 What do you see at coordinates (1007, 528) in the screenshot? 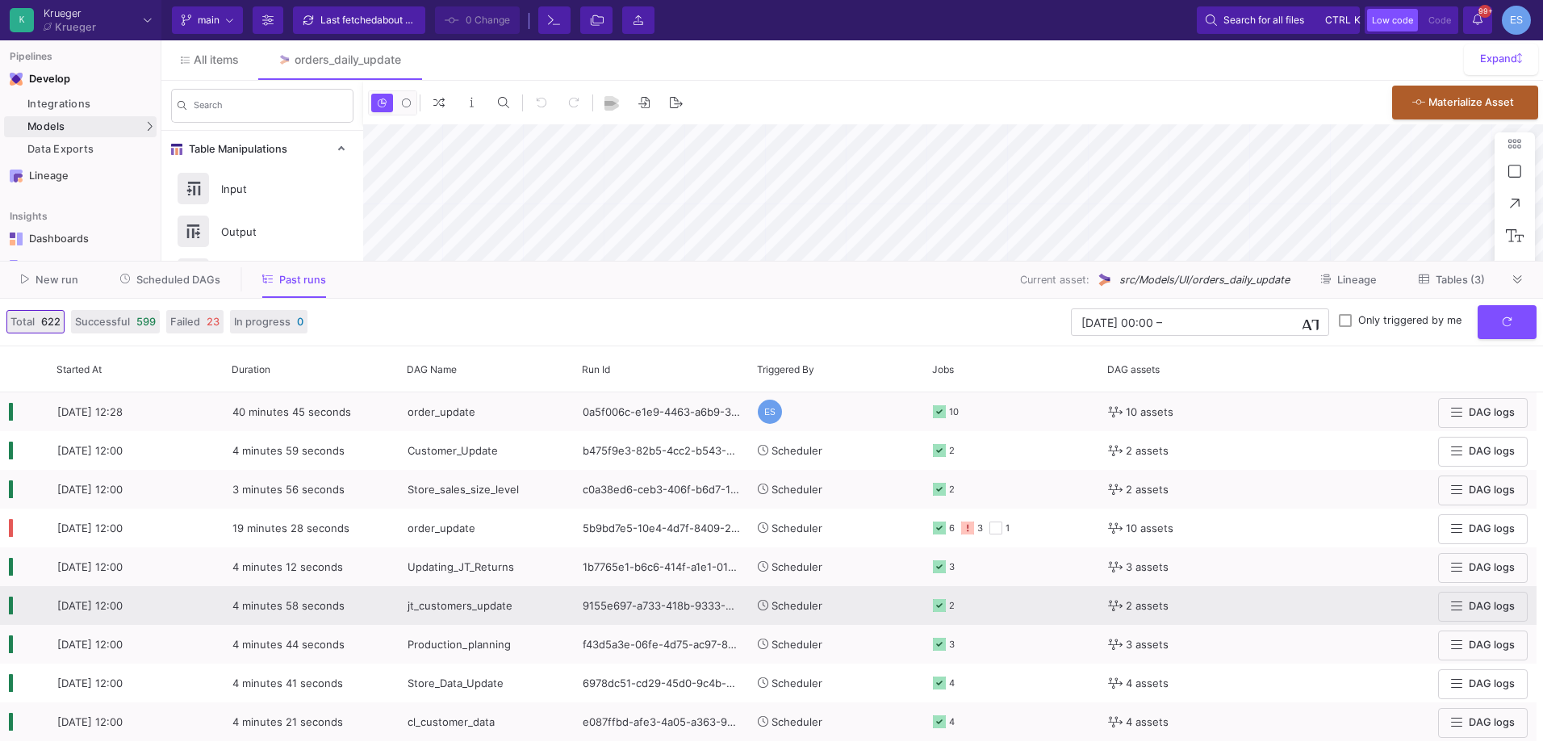
I see `div: 1` at bounding box center [1007, 528].